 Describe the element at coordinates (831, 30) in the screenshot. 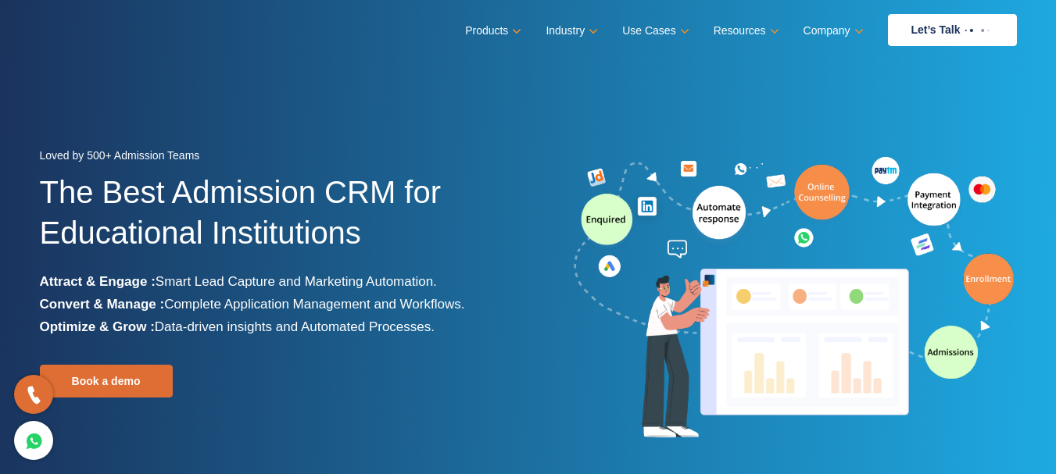

I see `a: Company` at that location.